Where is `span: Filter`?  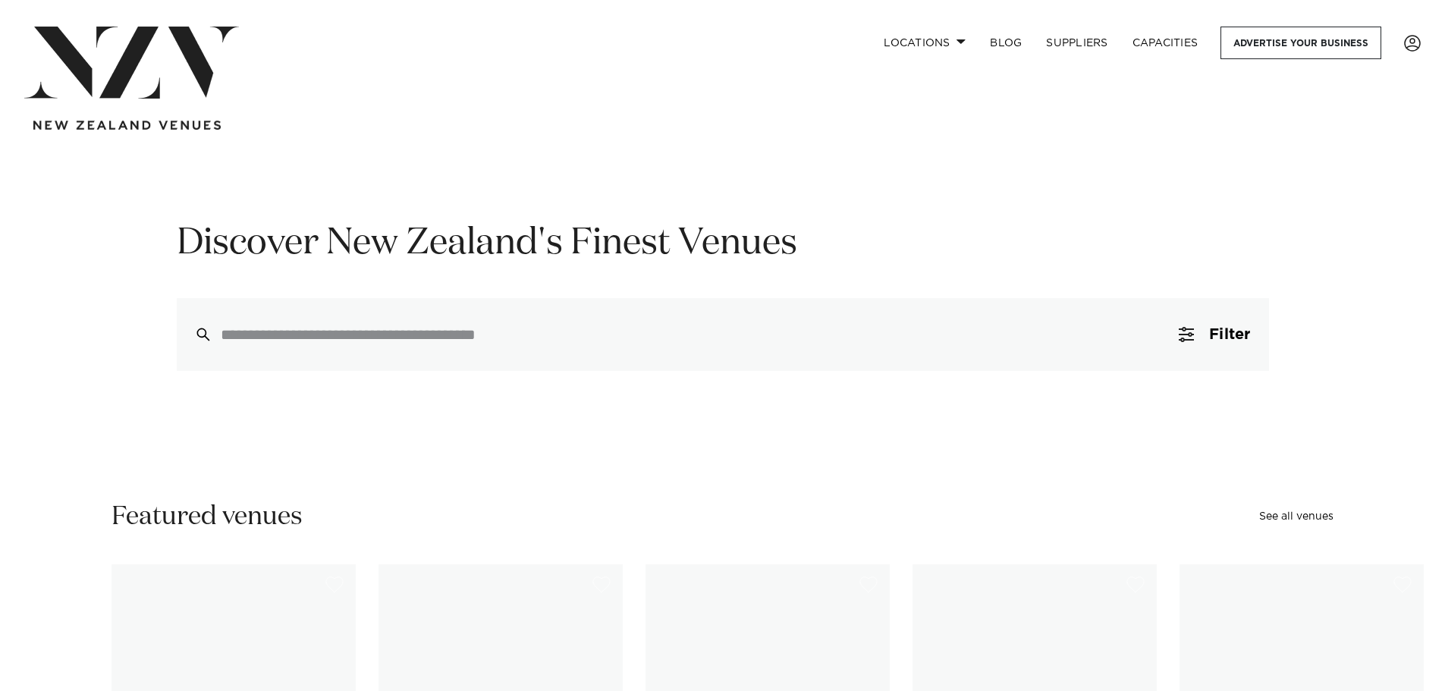 span: Filter is located at coordinates (1230, 334).